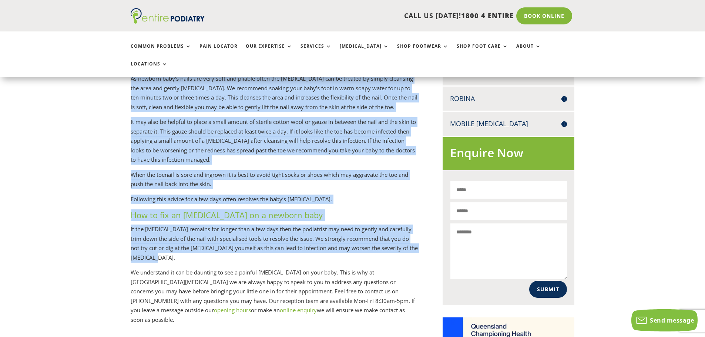  What do you see at coordinates (423, 51) in the screenshot?
I see `a: Shop Footwear` at bounding box center [423, 51].